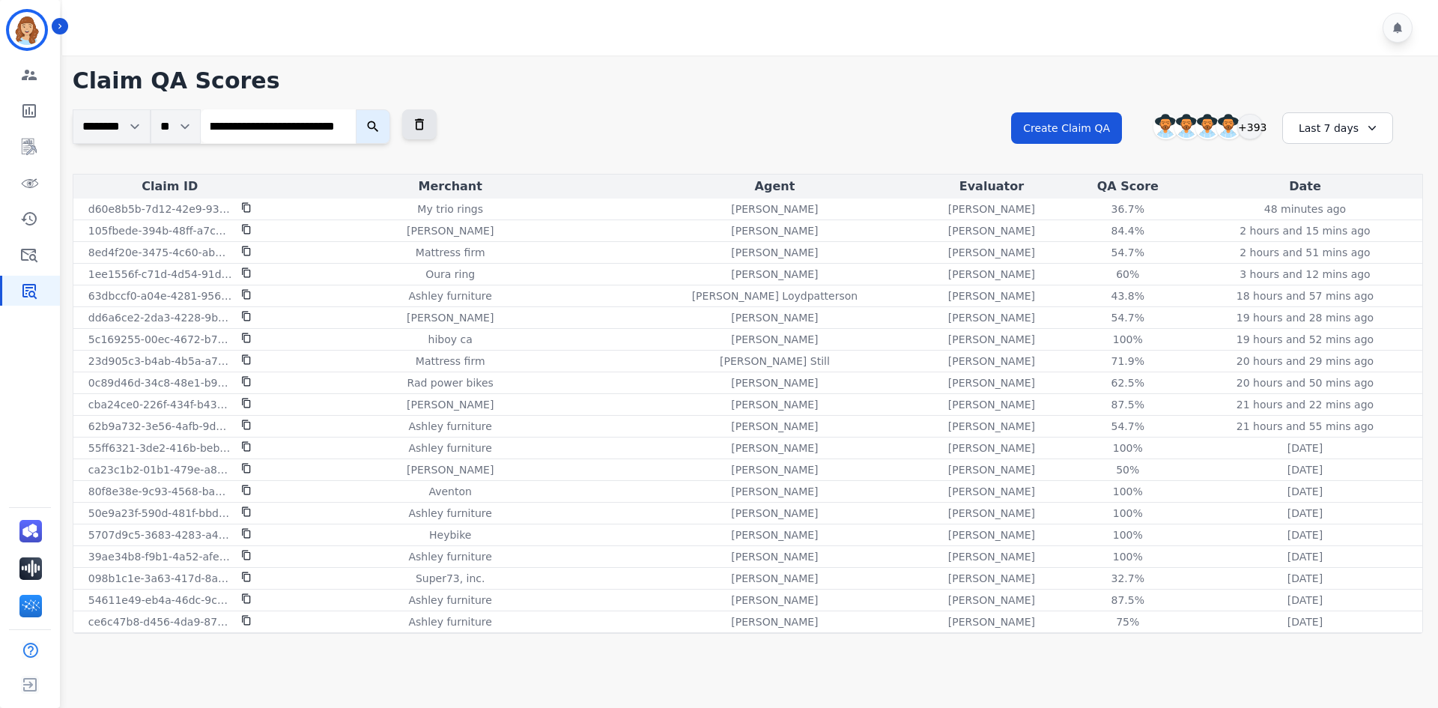 The height and width of the screenshot is (708, 1438). What do you see at coordinates (160, 448) in the screenshot?
I see `p: 55ff6321-3de2-416b-bebc-8e6b7051b7a6` at bounding box center [160, 448].